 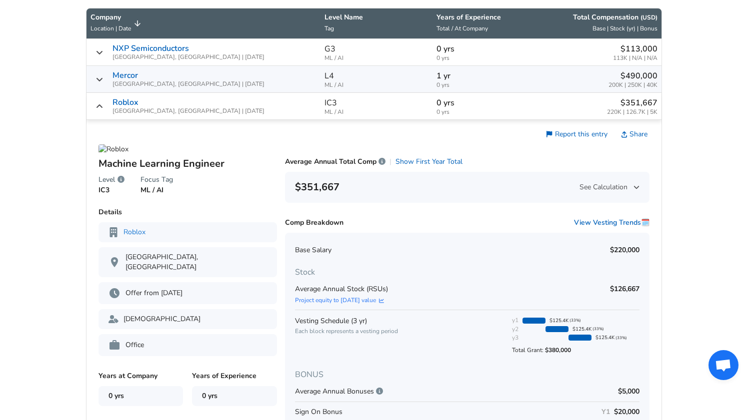 What do you see at coordinates (187, 164) in the screenshot?
I see `p: Machine Learning Engineer` at bounding box center [187, 164].